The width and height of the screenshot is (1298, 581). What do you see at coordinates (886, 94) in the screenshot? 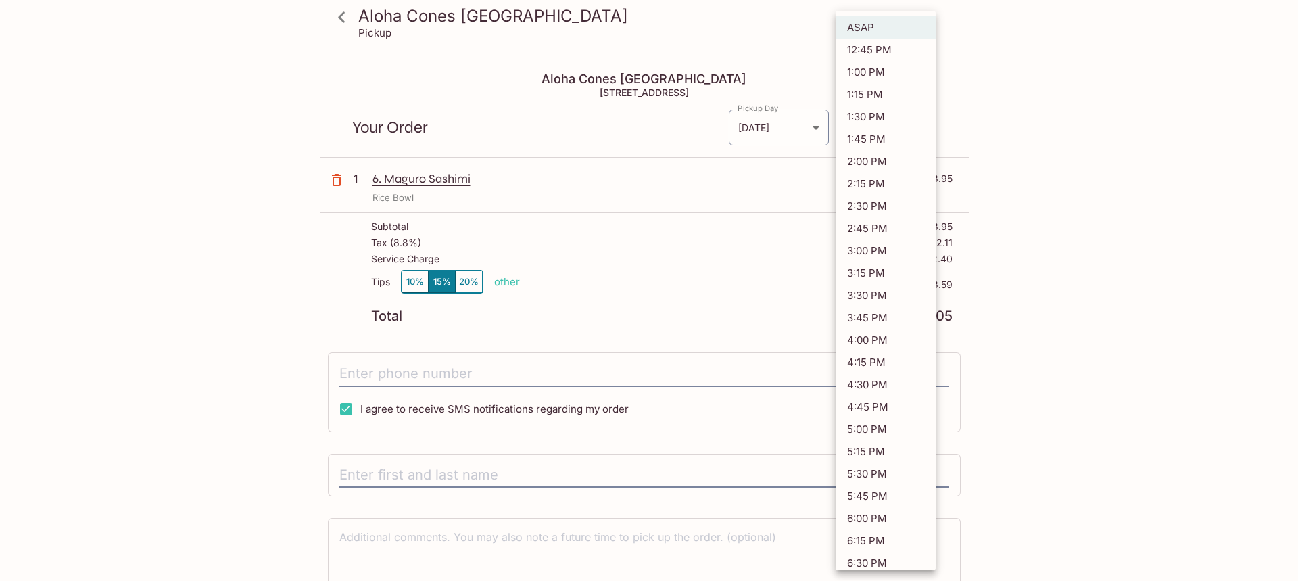
I see `li: 1:15 PM` at bounding box center [886, 94].